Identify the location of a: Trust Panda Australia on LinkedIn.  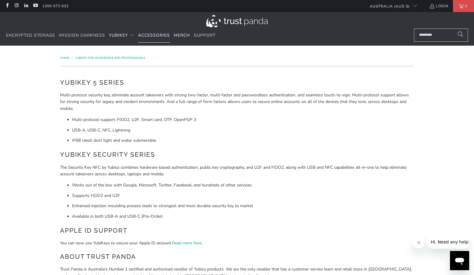
(26, 6).